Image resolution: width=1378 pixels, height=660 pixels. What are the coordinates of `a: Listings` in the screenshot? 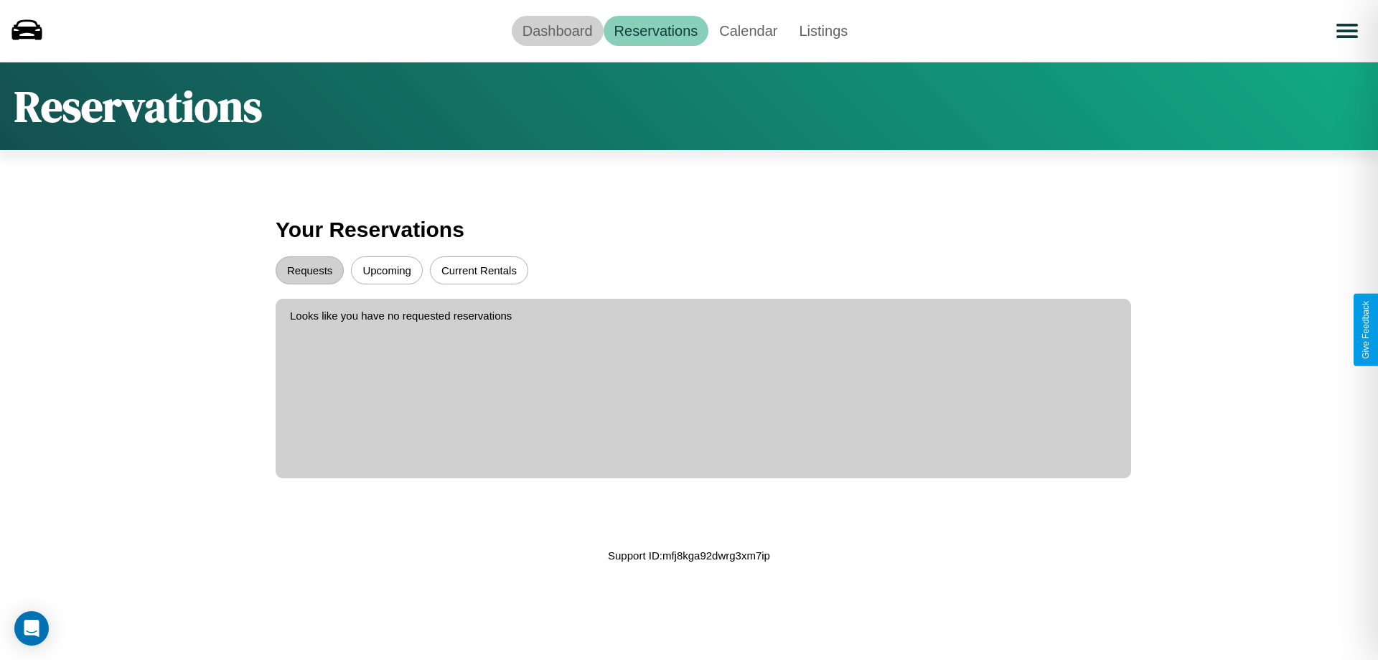 It's located at (823, 31).